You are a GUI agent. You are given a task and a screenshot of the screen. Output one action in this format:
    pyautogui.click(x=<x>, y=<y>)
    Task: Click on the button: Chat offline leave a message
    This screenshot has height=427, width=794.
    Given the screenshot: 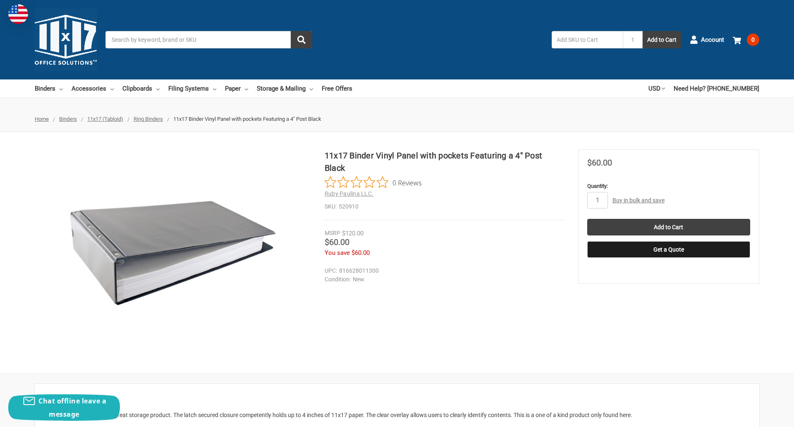 What is the action you would take?
    pyautogui.click(x=64, y=407)
    